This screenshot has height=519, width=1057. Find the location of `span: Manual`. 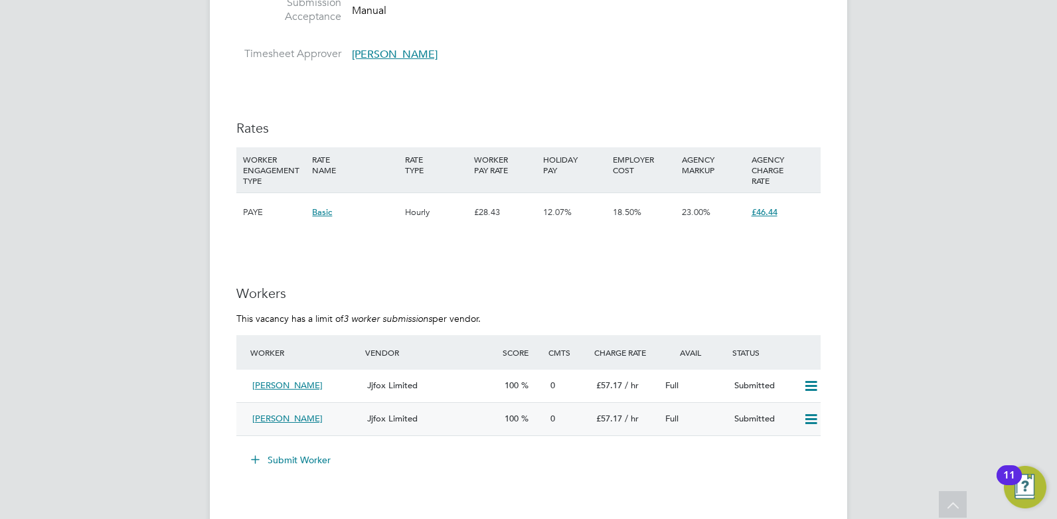

span: Manual is located at coordinates (369, 11).